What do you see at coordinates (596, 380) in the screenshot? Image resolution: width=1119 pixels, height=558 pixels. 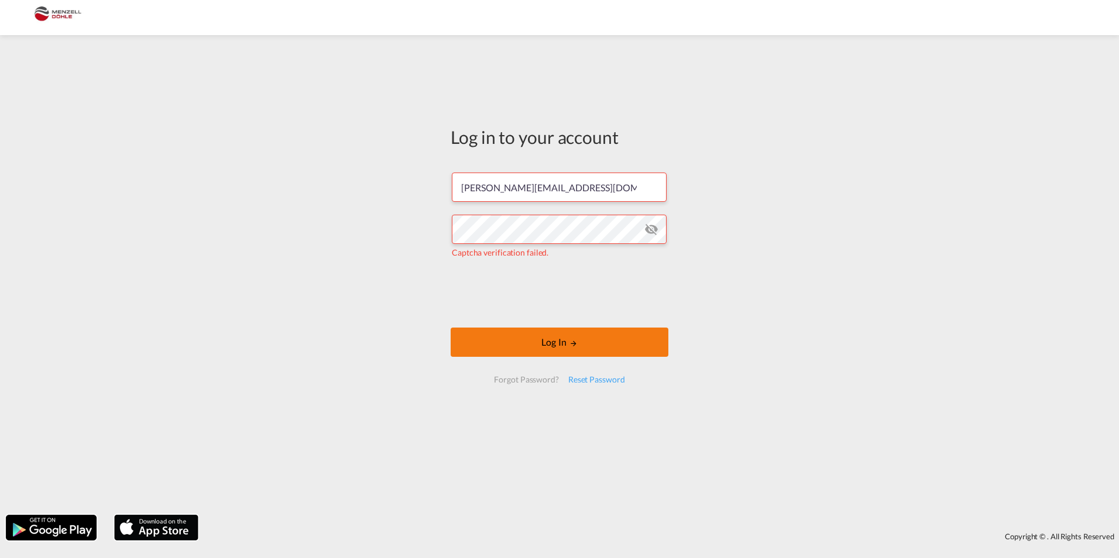 I see `div: Reset Password` at bounding box center [596, 380].